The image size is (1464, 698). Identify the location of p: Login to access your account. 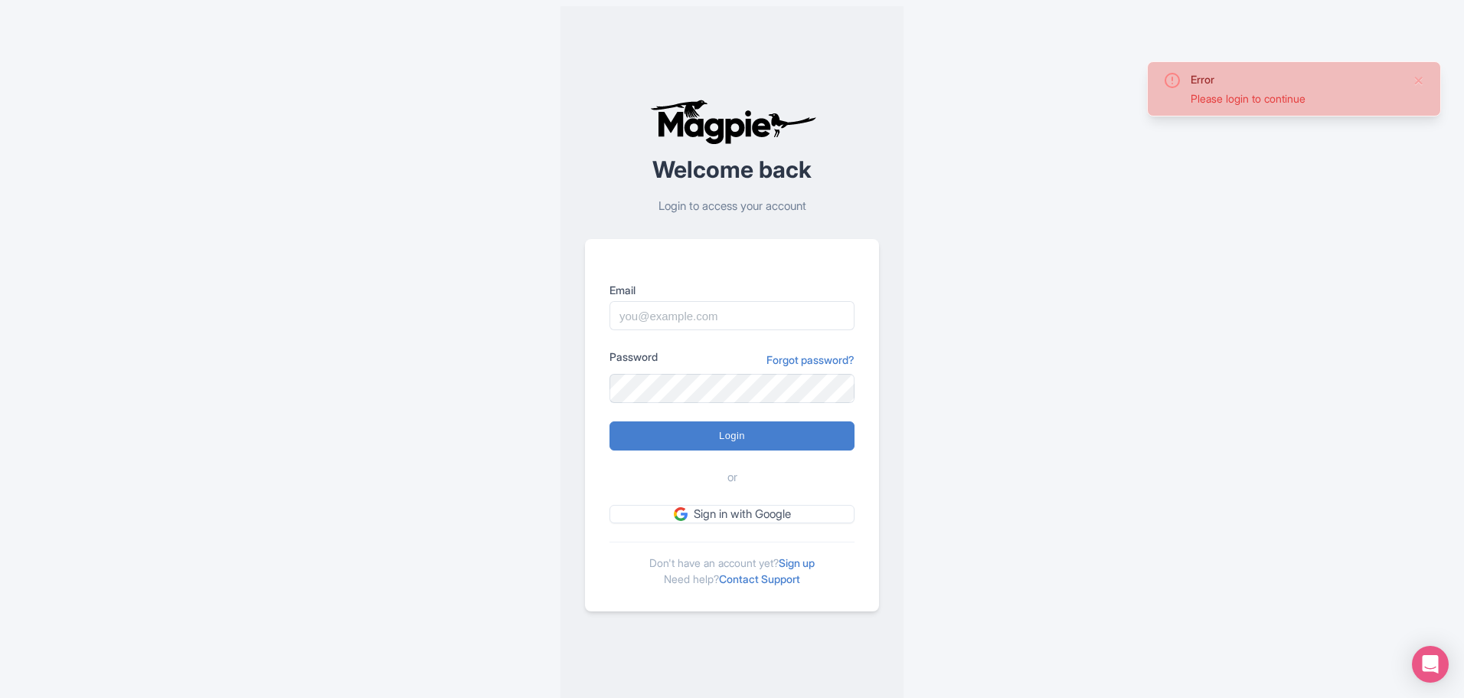
(732, 206).